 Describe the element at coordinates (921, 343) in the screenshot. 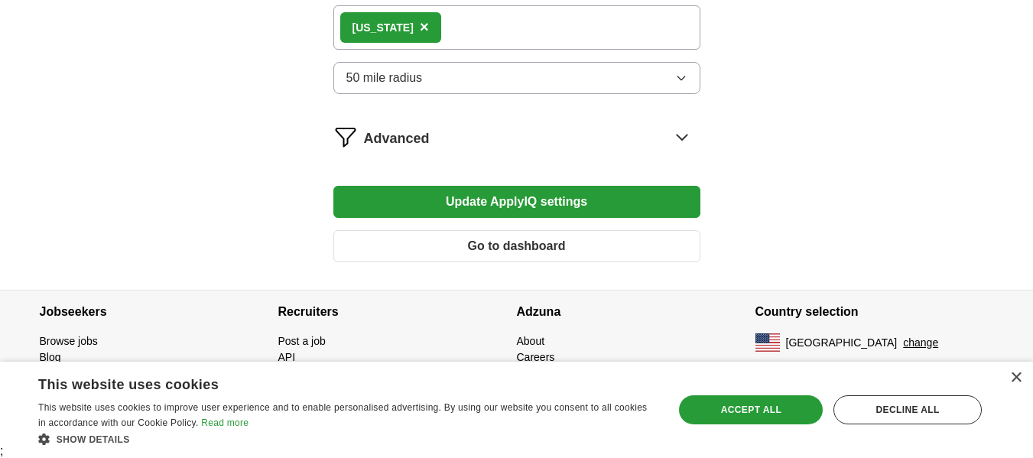

I see `button: change` at that location.